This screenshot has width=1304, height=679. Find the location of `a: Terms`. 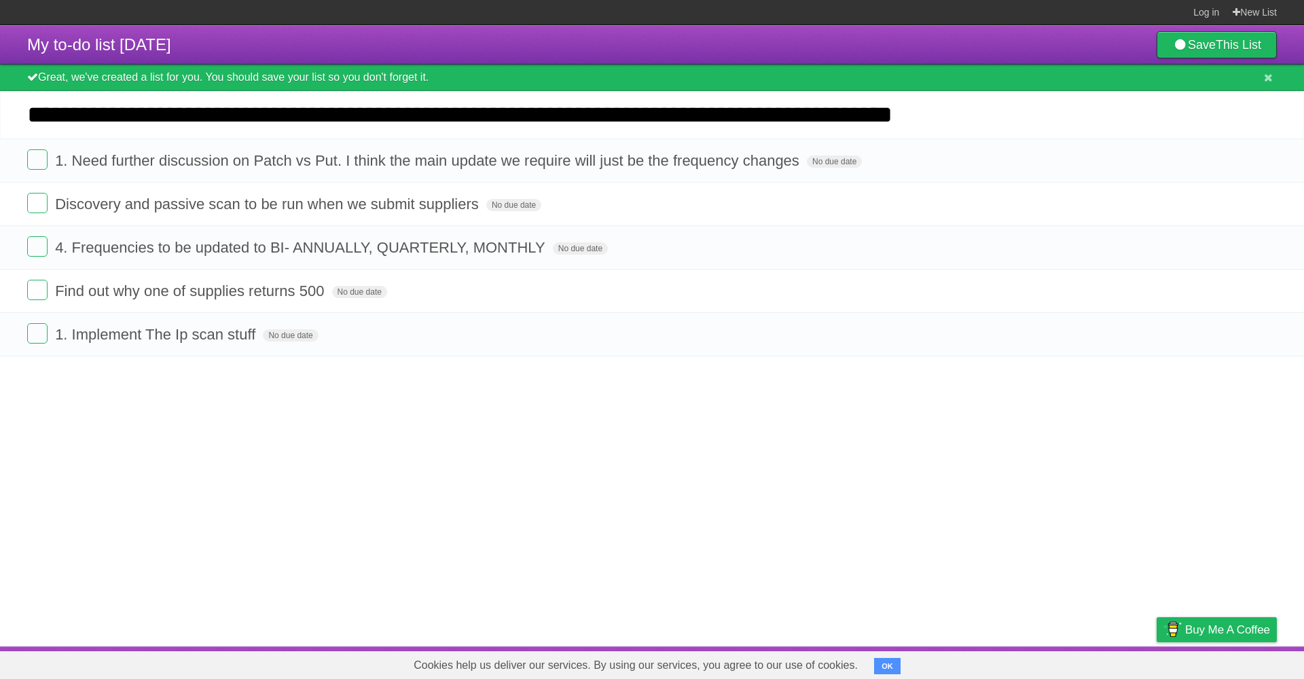

a: Terms is located at coordinates (1108, 663).